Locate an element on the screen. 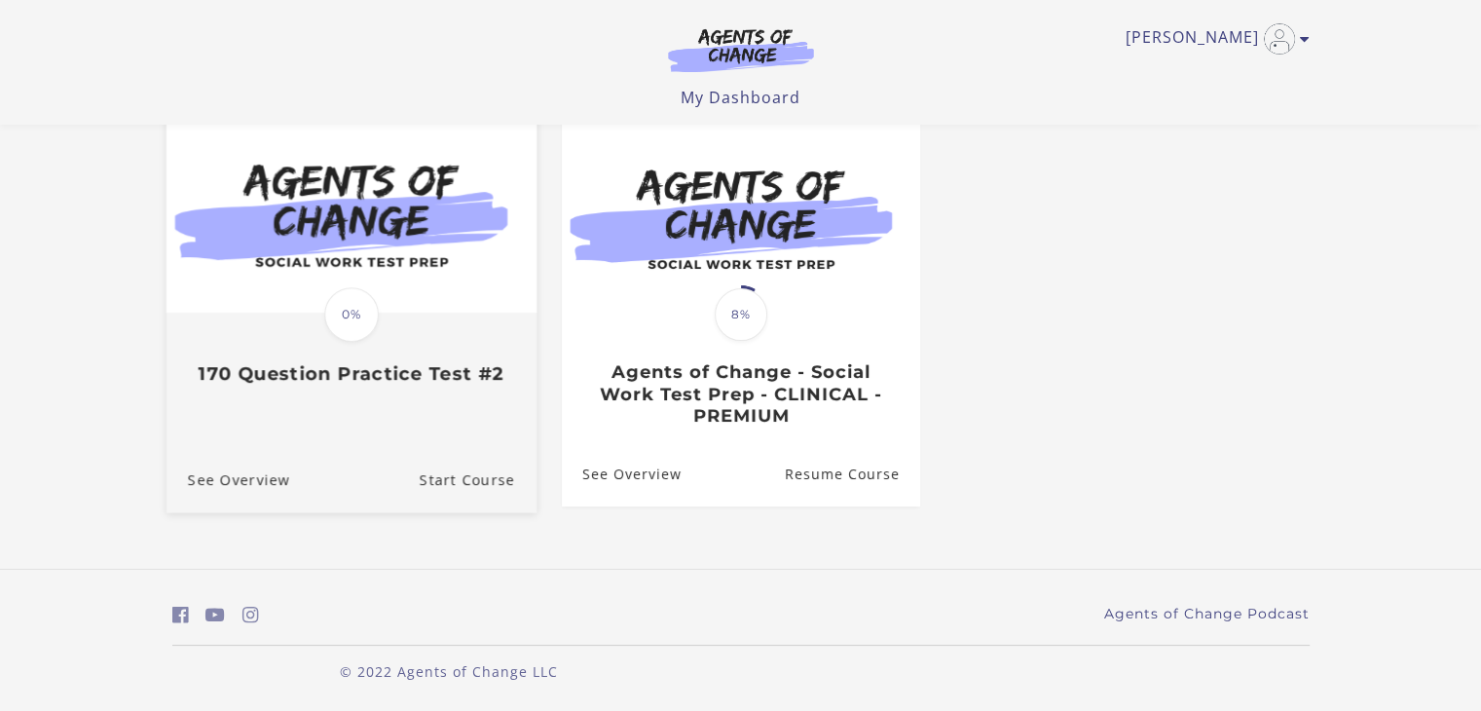 Image resolution: width=1481 pixels, height=711 pixels. a: Toggle menu is located at coordinates (1212, 39).